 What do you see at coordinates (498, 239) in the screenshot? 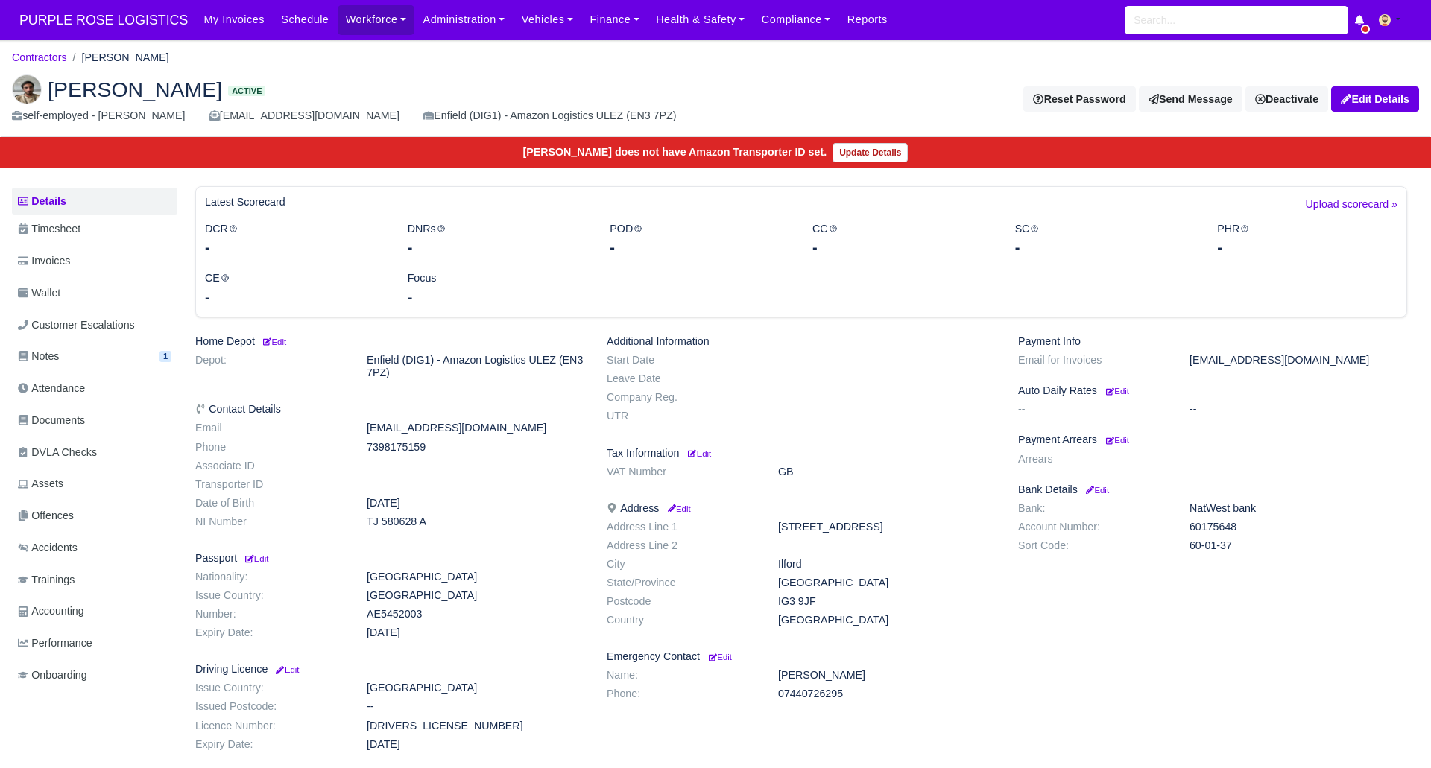
I see `div: DNRs` at bounding box center [498, 239].